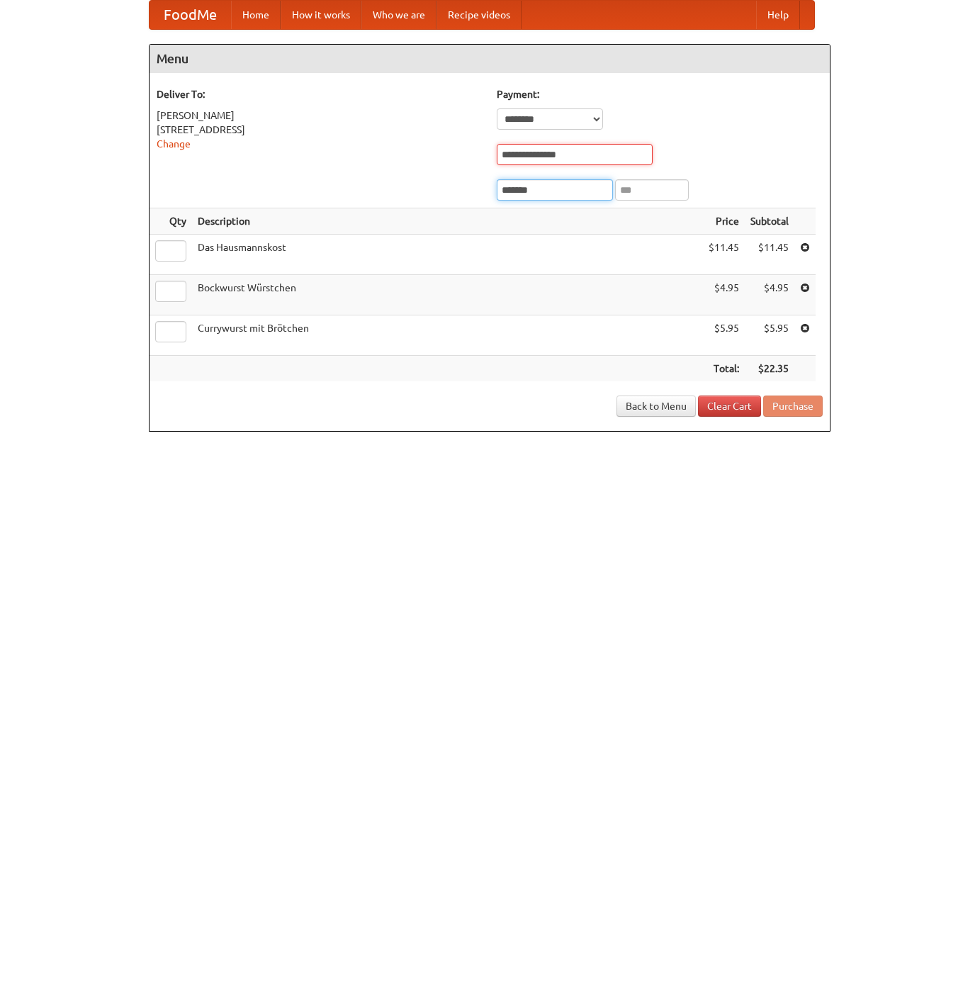  I want to click on a: Help, so click(778, 15).